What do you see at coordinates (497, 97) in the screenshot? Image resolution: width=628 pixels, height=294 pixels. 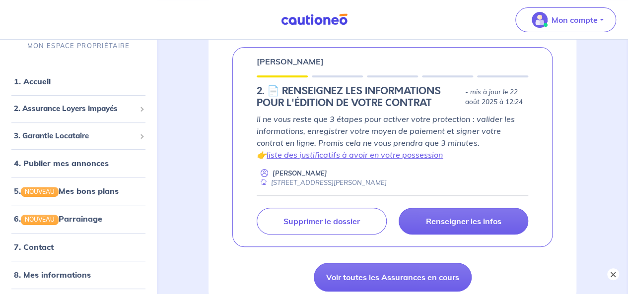 I see `p: - mis à jour le 22 août 2025 à 12:24` at bounding box center [497, 97].